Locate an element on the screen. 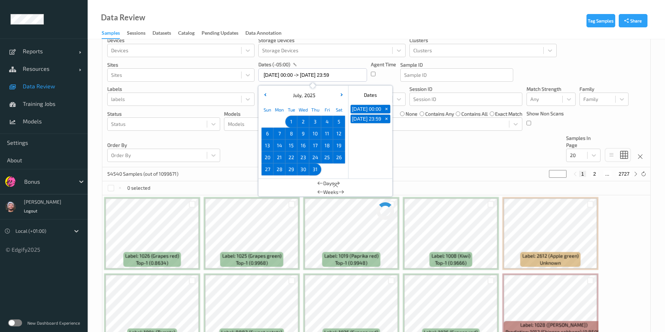 The height and width of the screenshot is (332, 665). div: Dates is located at coordinates (370, 95).